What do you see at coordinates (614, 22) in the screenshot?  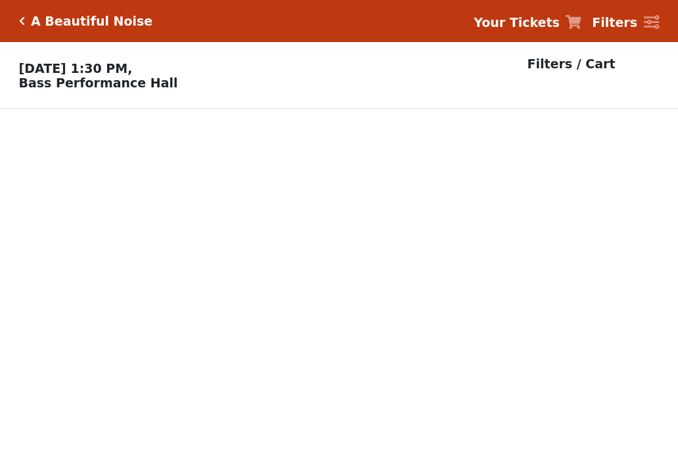 I see `strong: Filters` at bounding box center [614, 22].